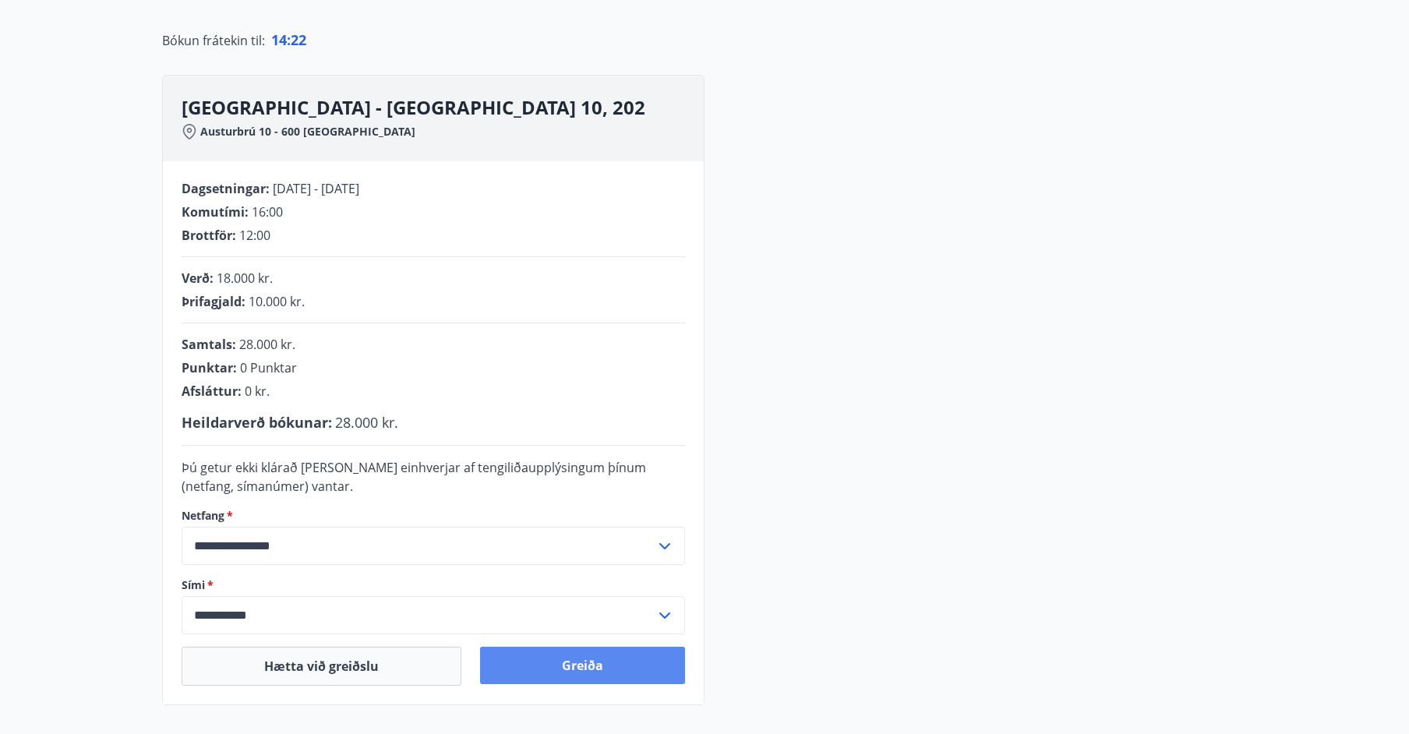  I want to click on label: Netfang, so click(433, 516).